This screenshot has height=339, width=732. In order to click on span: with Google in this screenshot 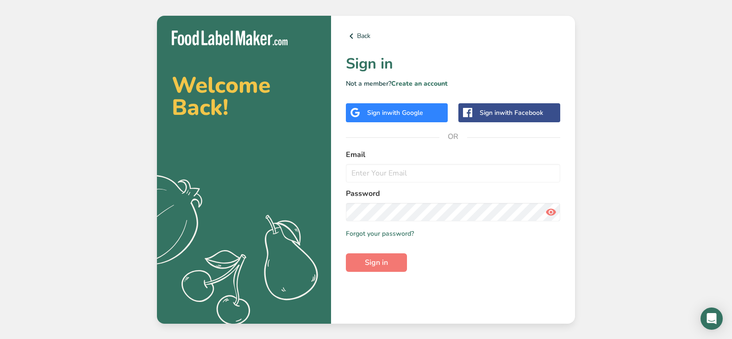, I will do `click(405, 112)`.